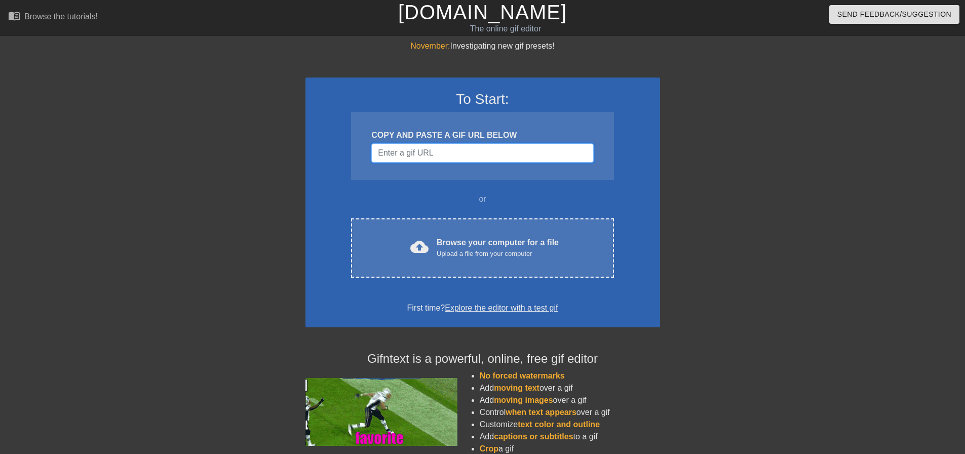 The image size is (965, 454). I want to click on span: cloud_upload, so click(420, 247).